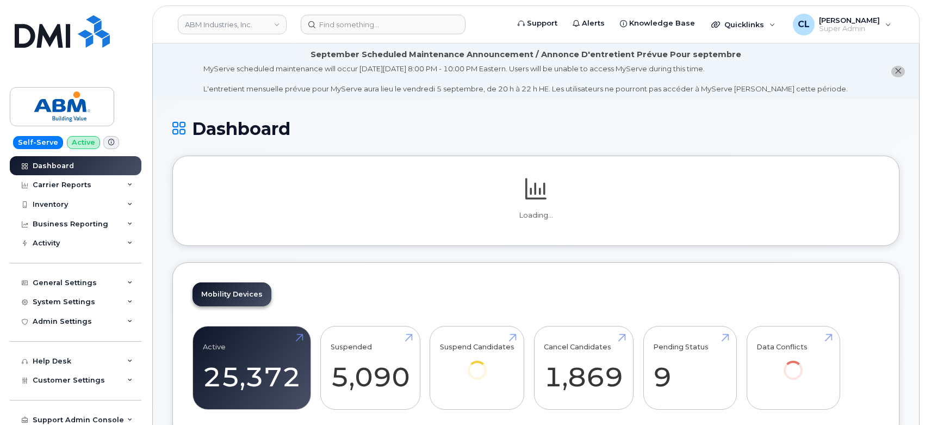 Image resolution: width=925 pixels, height=425 pixels. I want to click on a: Data Conflicts, so click(793, 363).